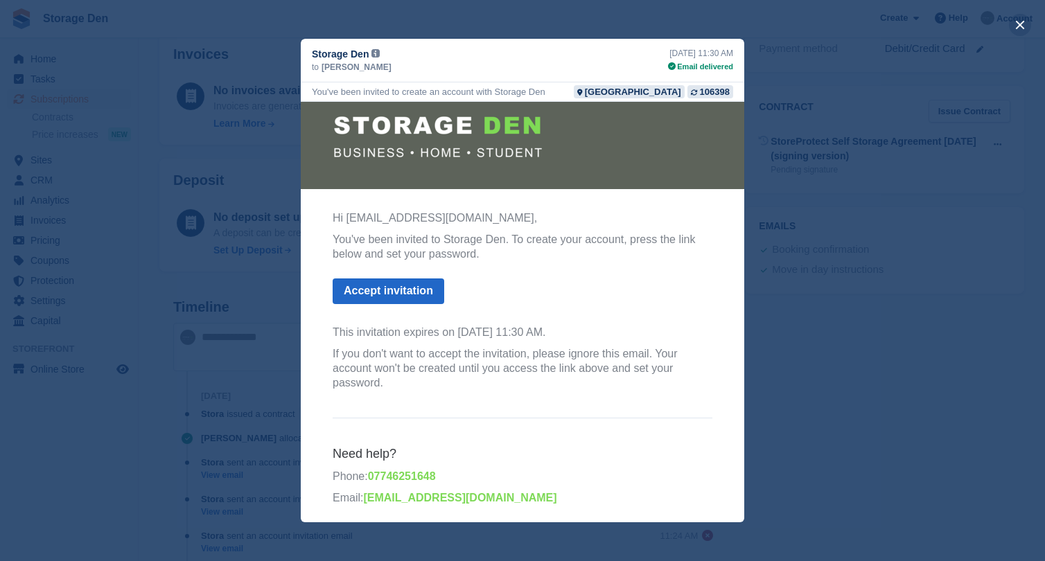  What do you see at coordinates (222, 146) in the screenshot?
I see `p: You've been invited to Storage Den. To create your account, press the link below and set your pas...` at bounding box center [222, 146].